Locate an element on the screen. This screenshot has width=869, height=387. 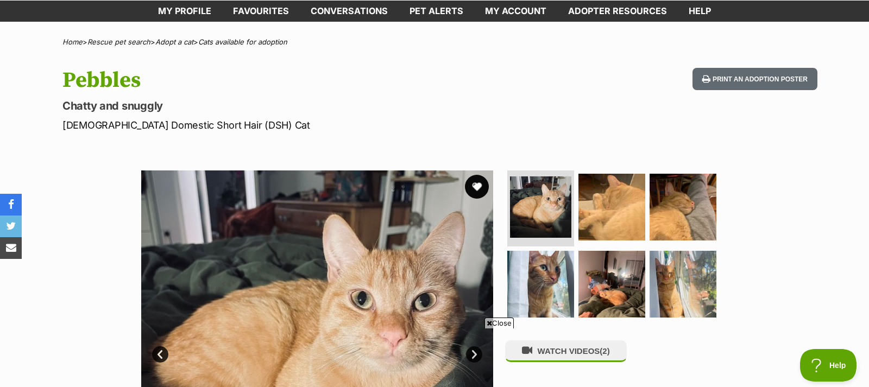
a: Pet alerts is located at coordinates (436, 11).